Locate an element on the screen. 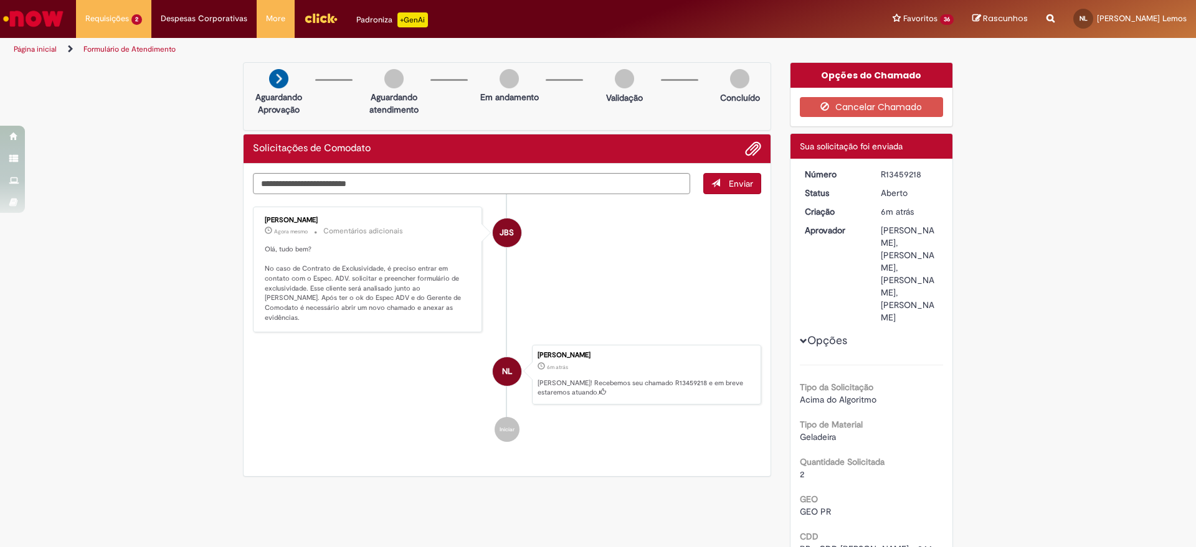 The height and width of the screenshot is (547, 1196). span: Agora mesmo is located at coordinates (291, 232).